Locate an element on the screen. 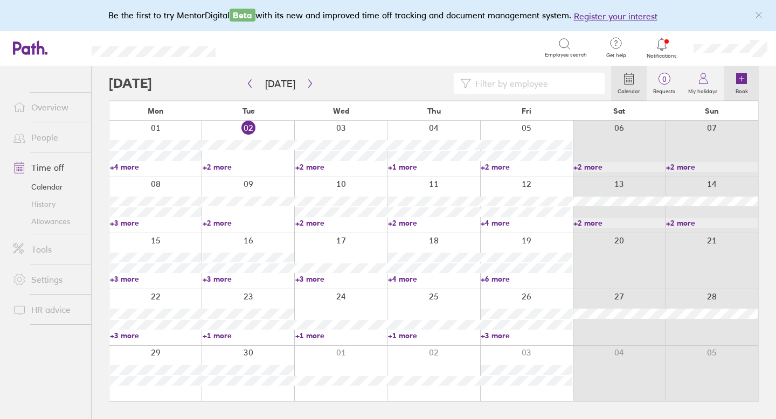 Image resolution: width=776 pixels, height=419 pixels. span: Employee search is located at coordinates (566, 55).